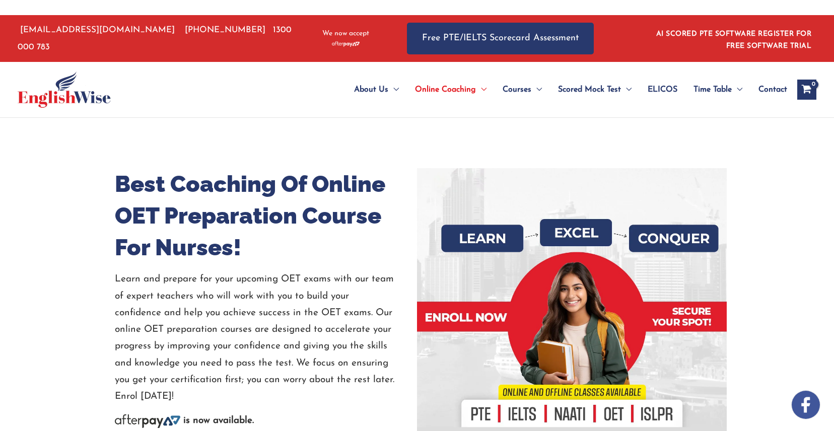 This screenshot has width=834, height=431. I want to click on a: ELICOS, so click(662, 90).